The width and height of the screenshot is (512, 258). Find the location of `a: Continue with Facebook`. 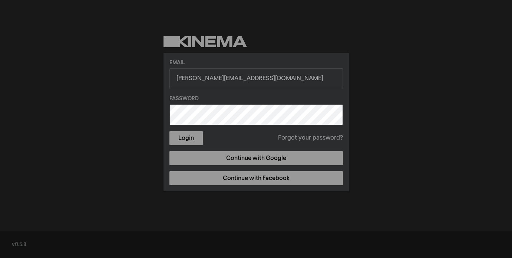

a: Continue with Facebook is located at coordinates (256, 178).